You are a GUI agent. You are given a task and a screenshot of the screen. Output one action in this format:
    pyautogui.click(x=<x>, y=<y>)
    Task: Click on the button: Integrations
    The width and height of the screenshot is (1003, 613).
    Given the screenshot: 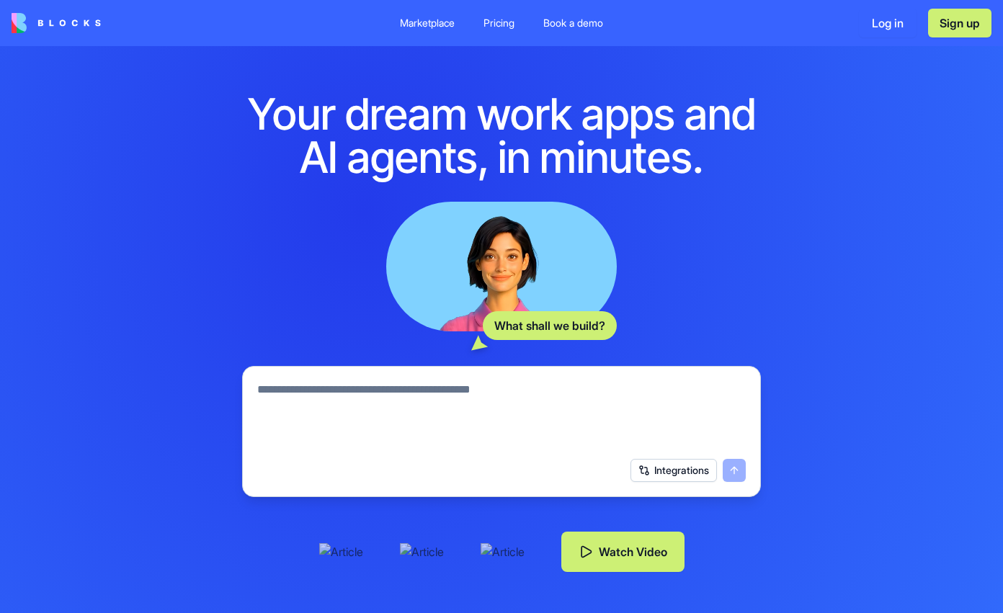 What is the action you would take?
    pyautogui.click(x=674, y=471)
    